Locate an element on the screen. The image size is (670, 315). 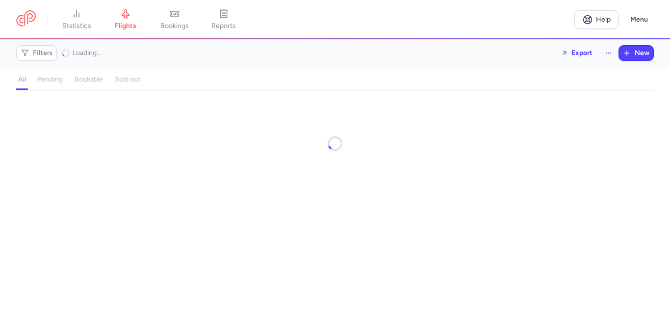
a: flights is located at coordinates (126, 20).